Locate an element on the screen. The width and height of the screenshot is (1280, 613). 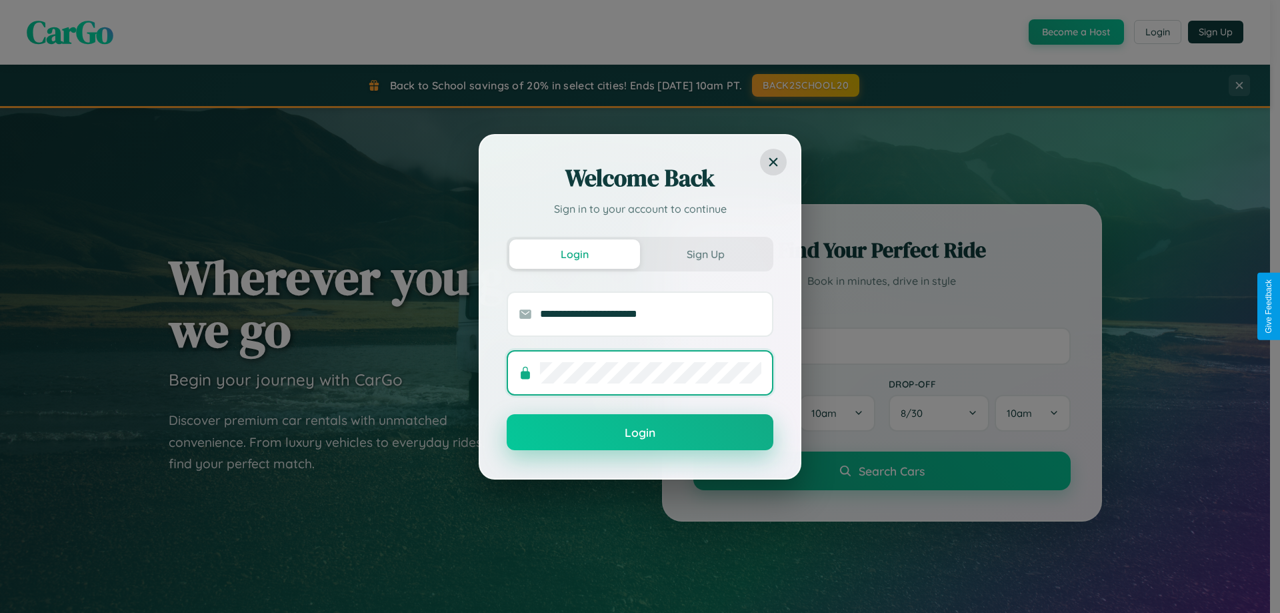
button: Sign Up is located at coordinates (705, 254).